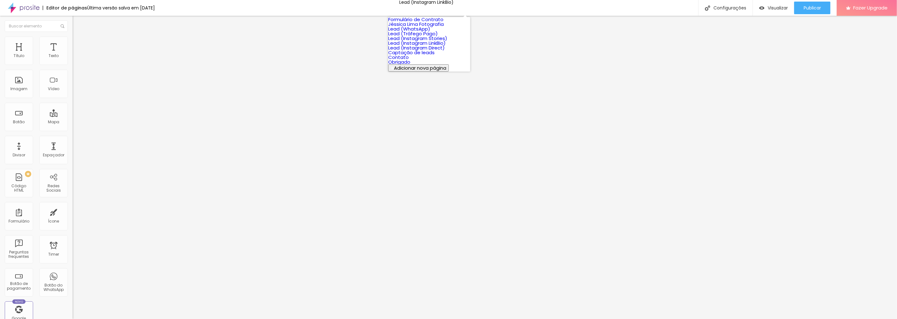 This screenshot has height=319, width=897. Describe the element at coordinates (420, 68) in the screenshot. I see `span: Adicionar nova página` at that location.